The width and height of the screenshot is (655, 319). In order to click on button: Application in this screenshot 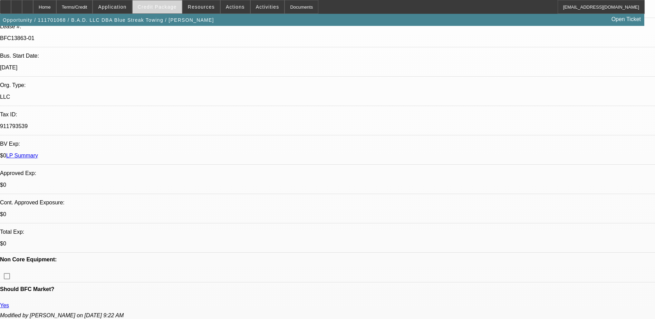, I will do `click(112, 7)`.